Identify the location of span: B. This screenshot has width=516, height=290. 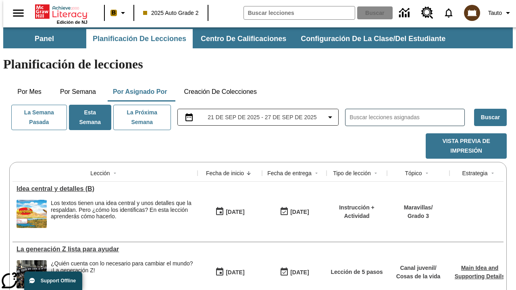
(114, 12).